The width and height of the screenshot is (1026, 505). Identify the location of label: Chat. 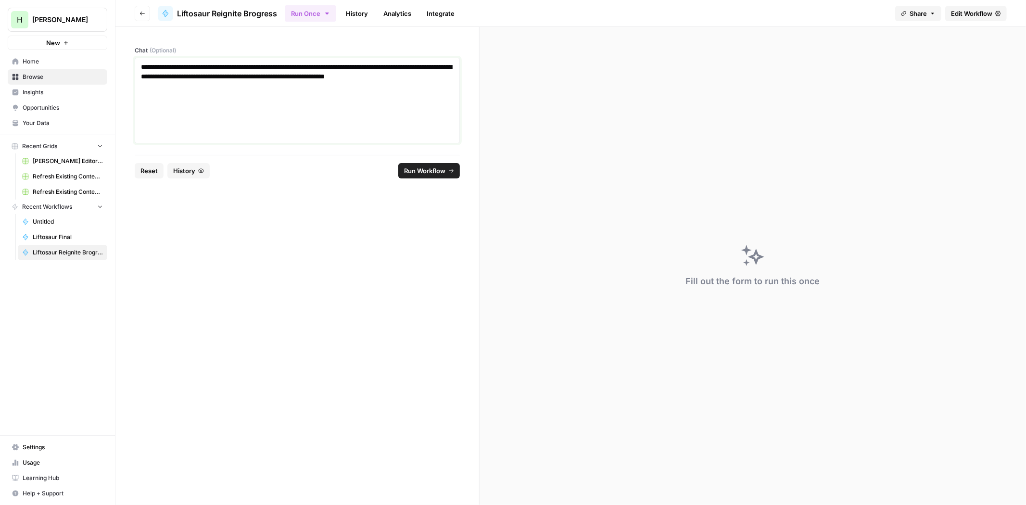
(297, 50).